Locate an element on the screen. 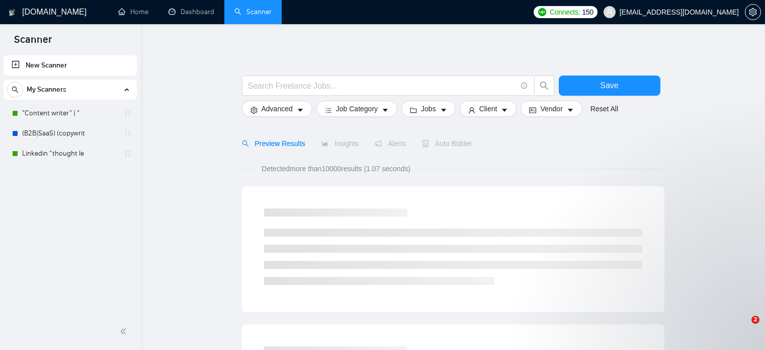 Image resolution: width=765 pixels, height=350 pixels. span: folder is located at coordinates (413, 110).